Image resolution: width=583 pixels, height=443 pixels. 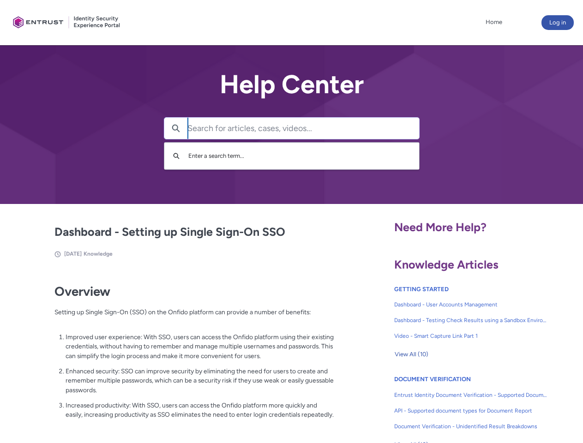 What do you see at coordinates (411, 354) in the screenshot?
I see `button: View All (10)` at bounding box center [411, 354].